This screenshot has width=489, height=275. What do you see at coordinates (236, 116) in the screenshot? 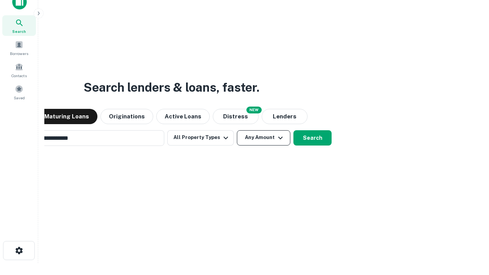
I see `button: Search distressed loans with lien and other non-mortgage details.` at bounding box center [236, 116].